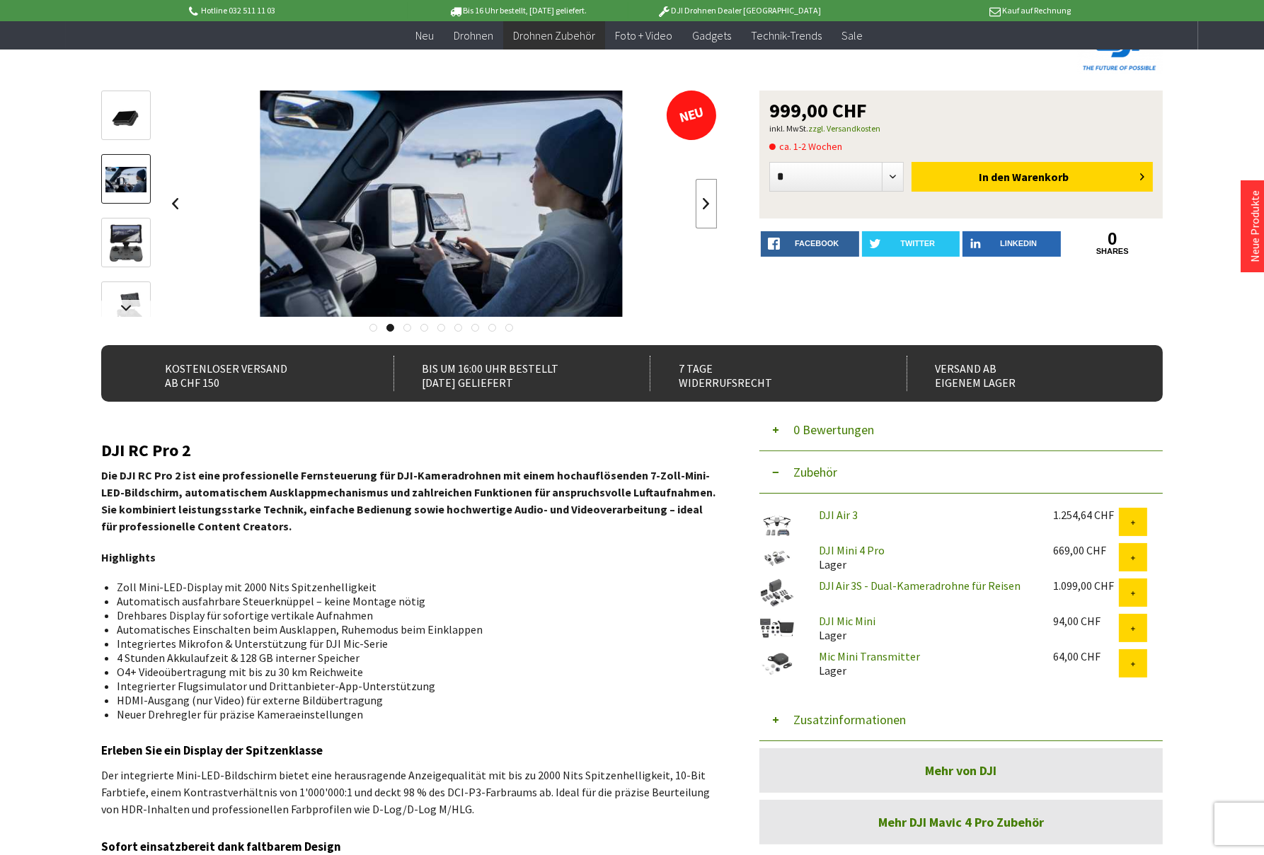  What do you see at coordinates (643, 35) in the screenshot?
I see `span: Foto + Video` at bounding box center [643, 35].